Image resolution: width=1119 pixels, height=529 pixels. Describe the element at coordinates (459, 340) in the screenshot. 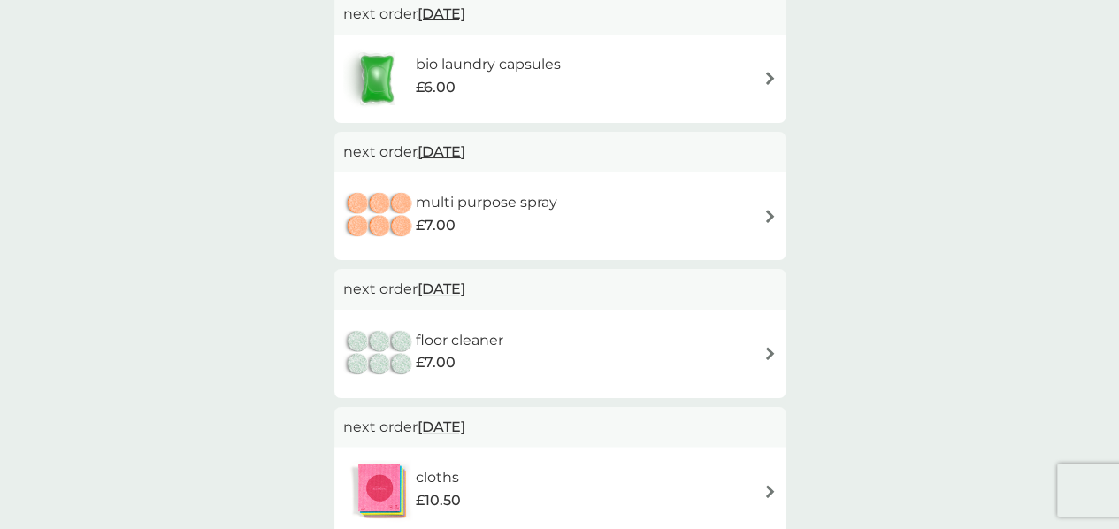

I see `h6: floor cleaner` at that location.